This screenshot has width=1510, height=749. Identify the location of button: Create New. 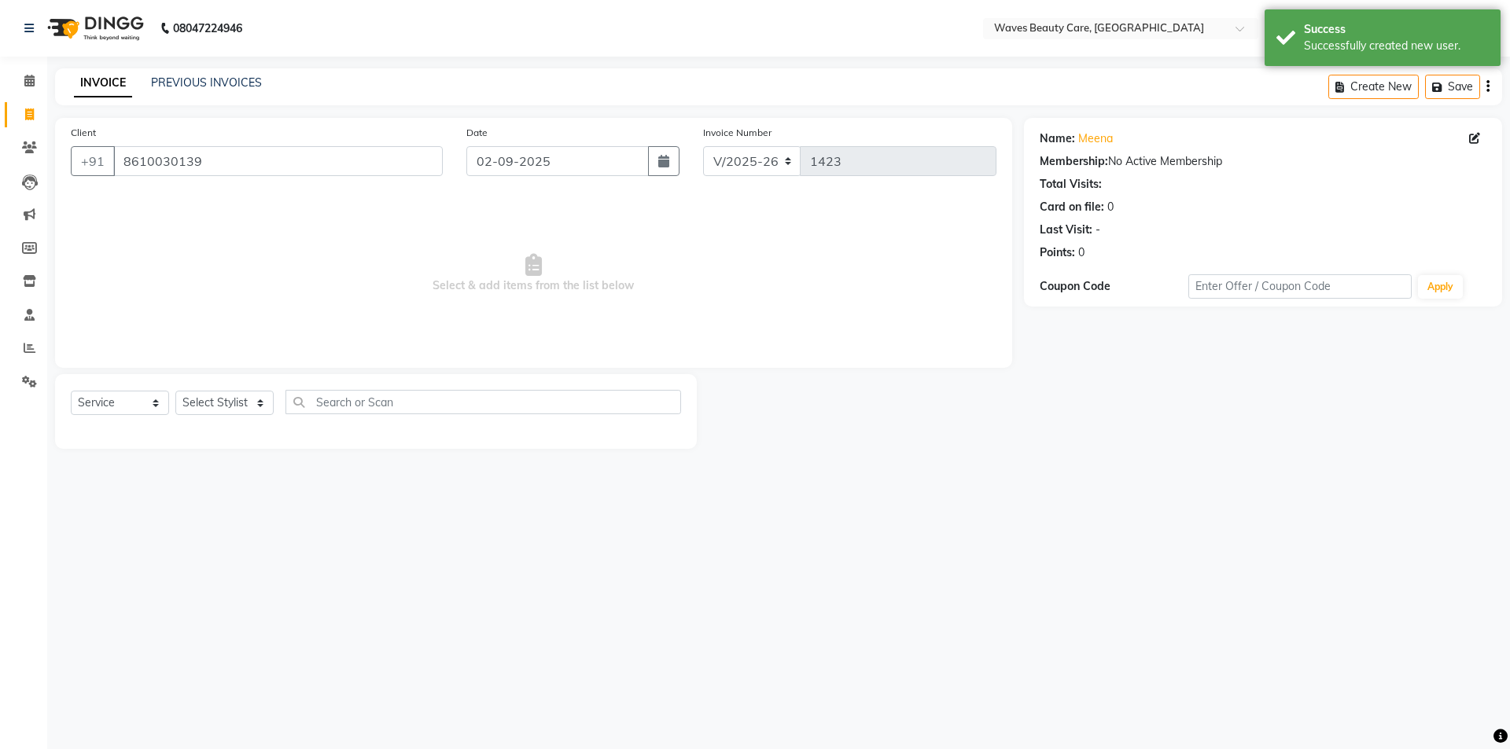
(1373, 87).